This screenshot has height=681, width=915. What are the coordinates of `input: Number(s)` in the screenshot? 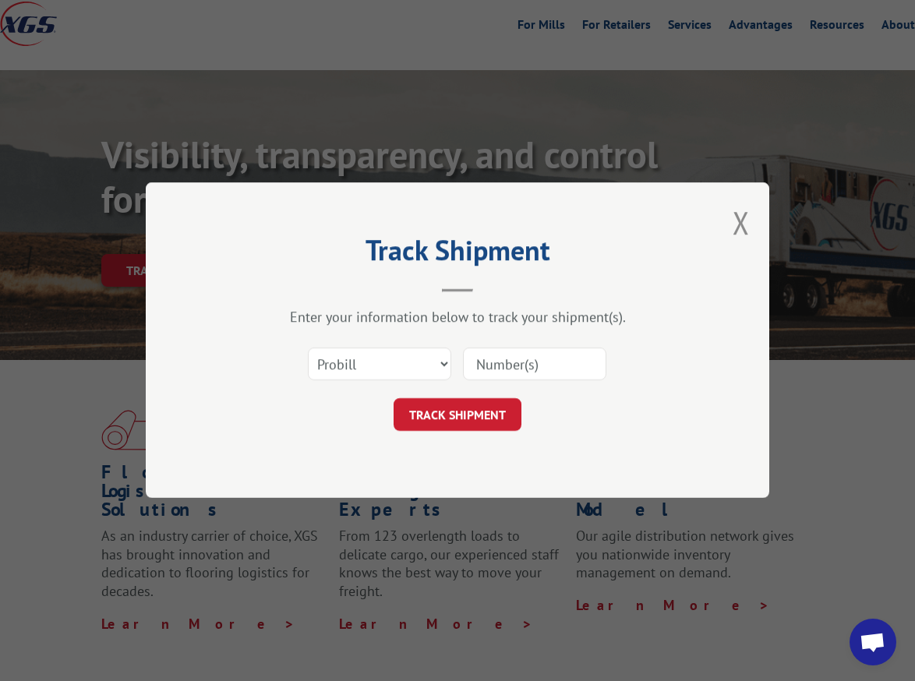 It's located at (535, 365).